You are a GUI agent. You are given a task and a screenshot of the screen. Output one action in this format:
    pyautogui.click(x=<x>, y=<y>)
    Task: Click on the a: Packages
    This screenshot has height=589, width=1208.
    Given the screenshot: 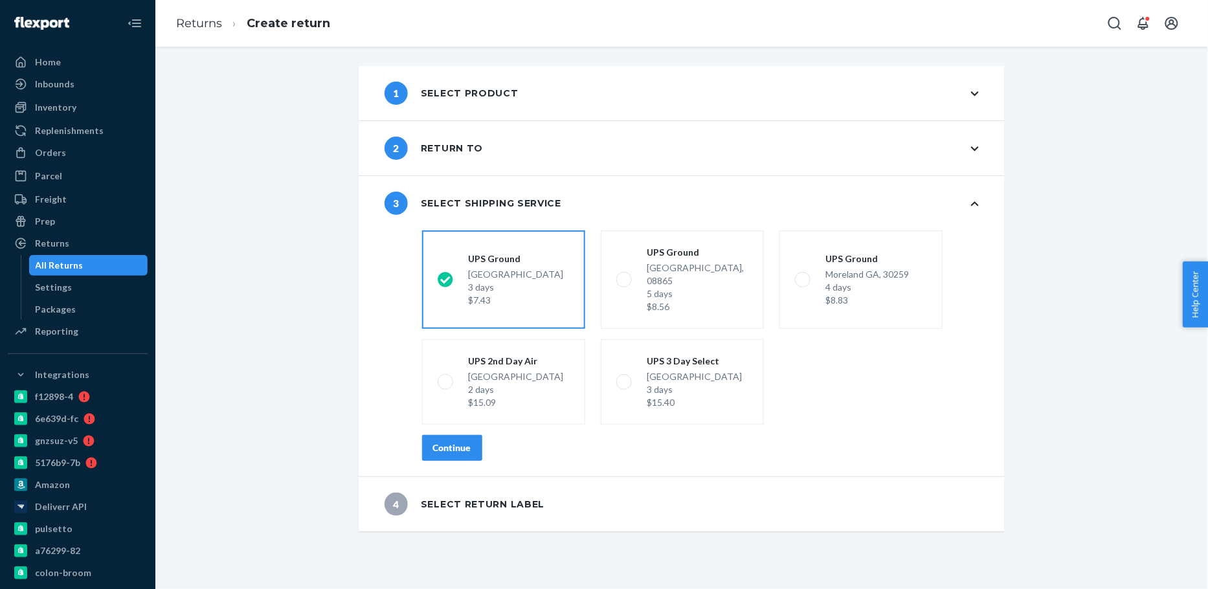 What is the action you would take?
    pyautogui.click(x=89, y=309)
    